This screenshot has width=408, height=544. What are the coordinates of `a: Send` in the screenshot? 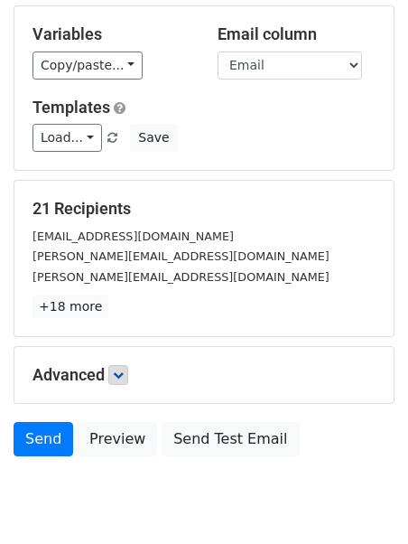 It's located at (43, 439).